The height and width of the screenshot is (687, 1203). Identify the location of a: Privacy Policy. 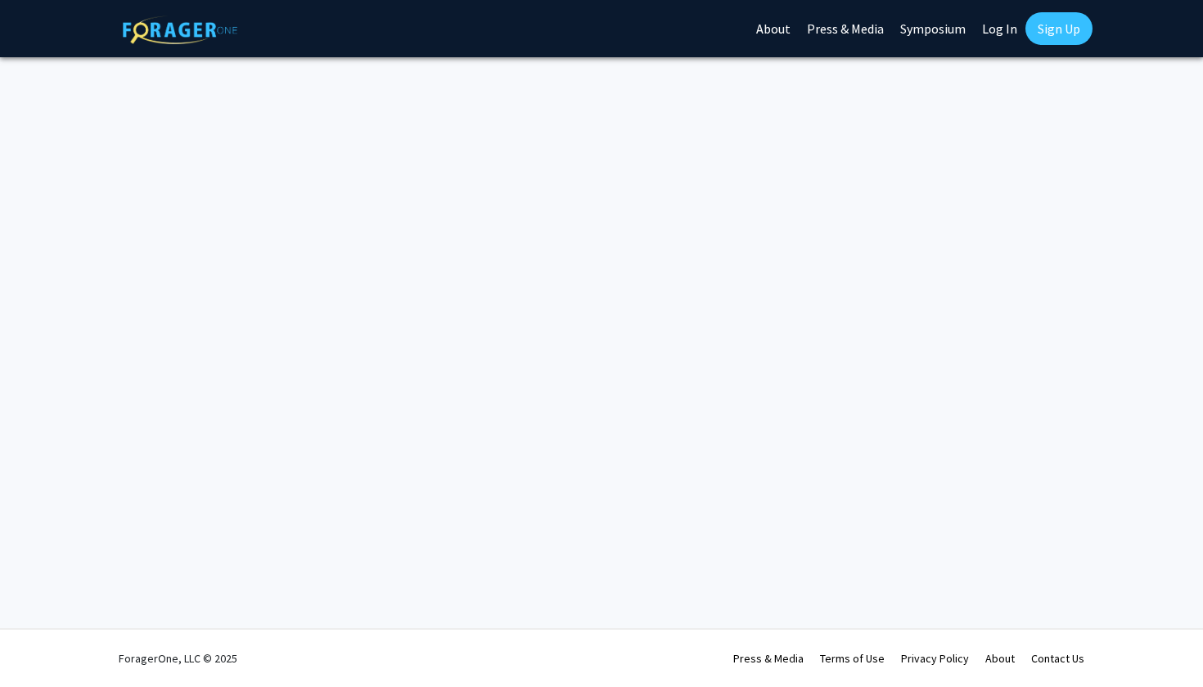
(934, 659).